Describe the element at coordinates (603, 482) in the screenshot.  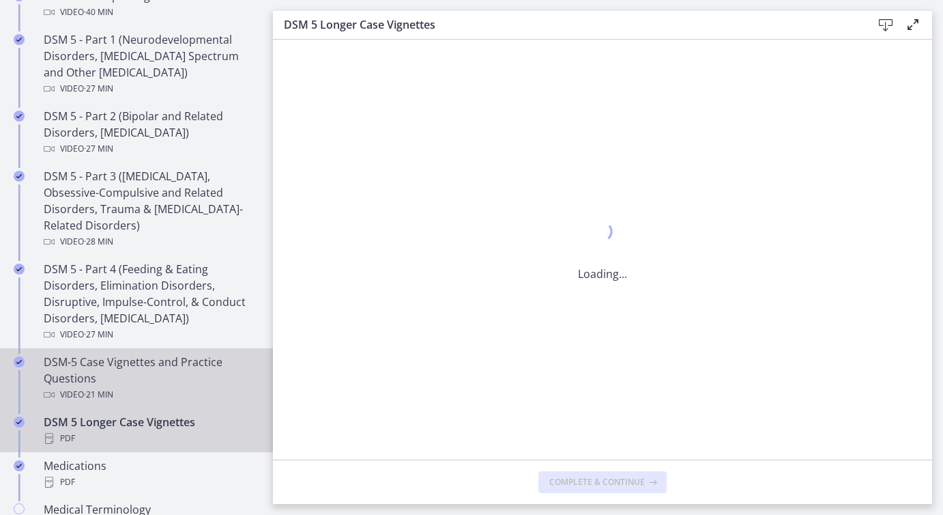
I see `button: Complete & continue` at that location.